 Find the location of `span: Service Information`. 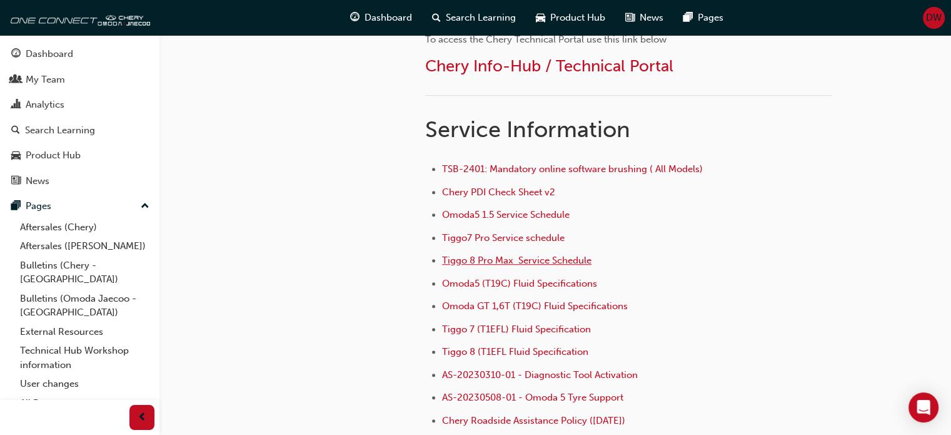

span: Service Information is located at coordinates (528, 129).